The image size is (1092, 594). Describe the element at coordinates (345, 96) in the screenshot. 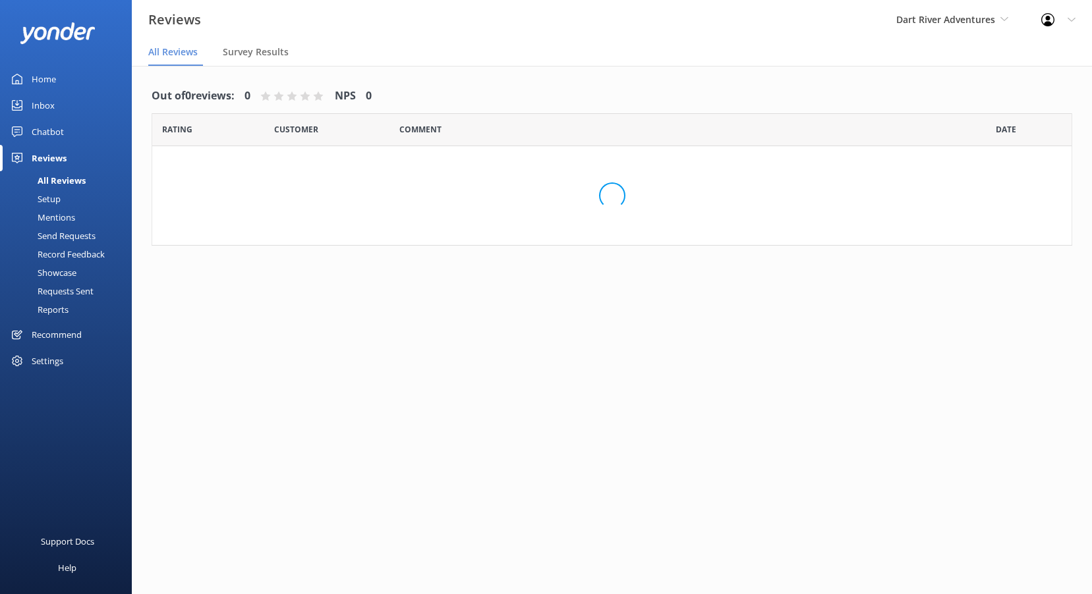

I see `h4: NPS` at that location.